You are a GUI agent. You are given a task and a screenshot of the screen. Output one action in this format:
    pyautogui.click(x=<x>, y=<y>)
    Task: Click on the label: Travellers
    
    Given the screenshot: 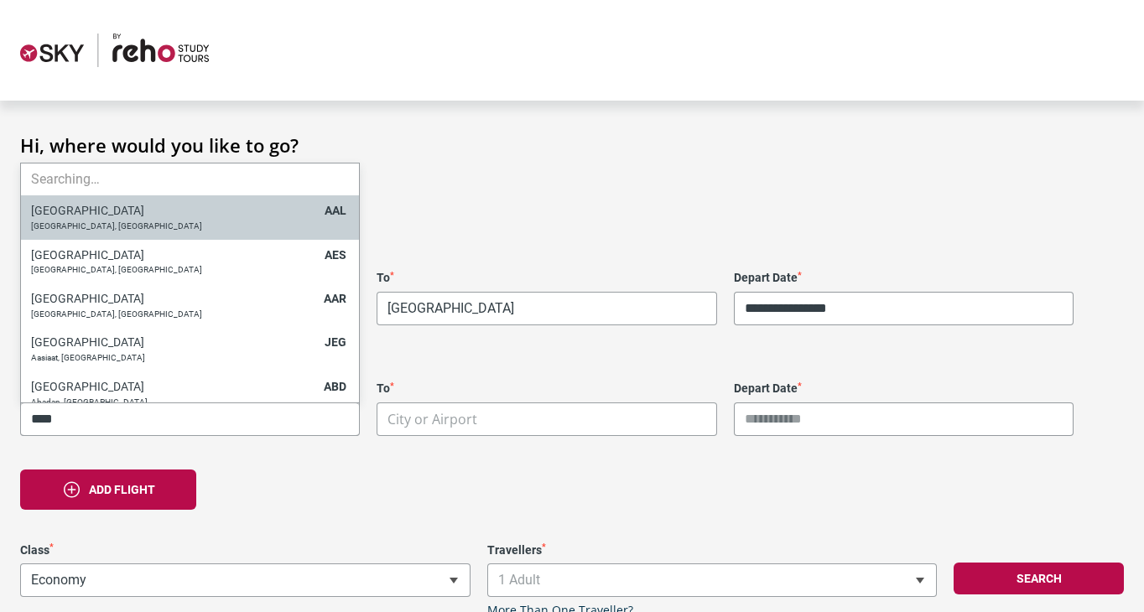 What is the action you would take?
    pyautogui.click(x=712, y=550)
    